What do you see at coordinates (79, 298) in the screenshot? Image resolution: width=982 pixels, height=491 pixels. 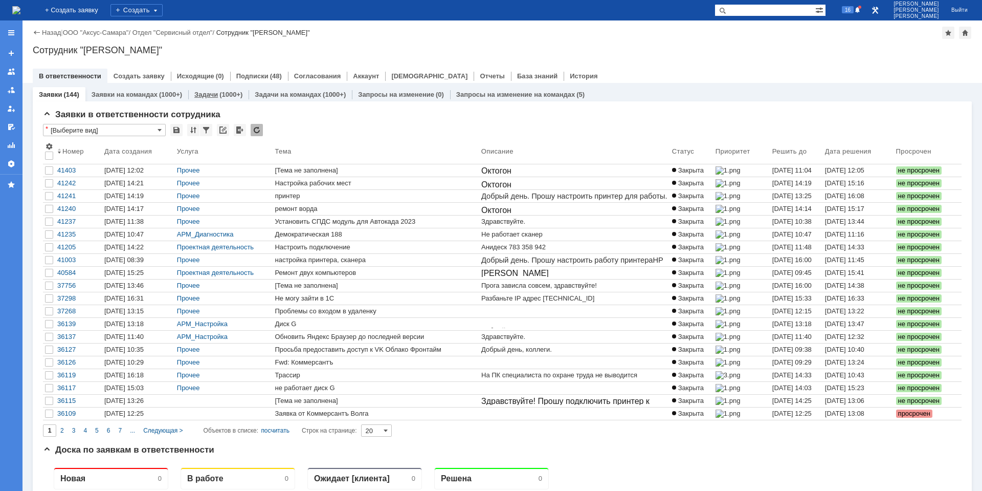 I see `div: 37298` at bounding box center [79, 298].